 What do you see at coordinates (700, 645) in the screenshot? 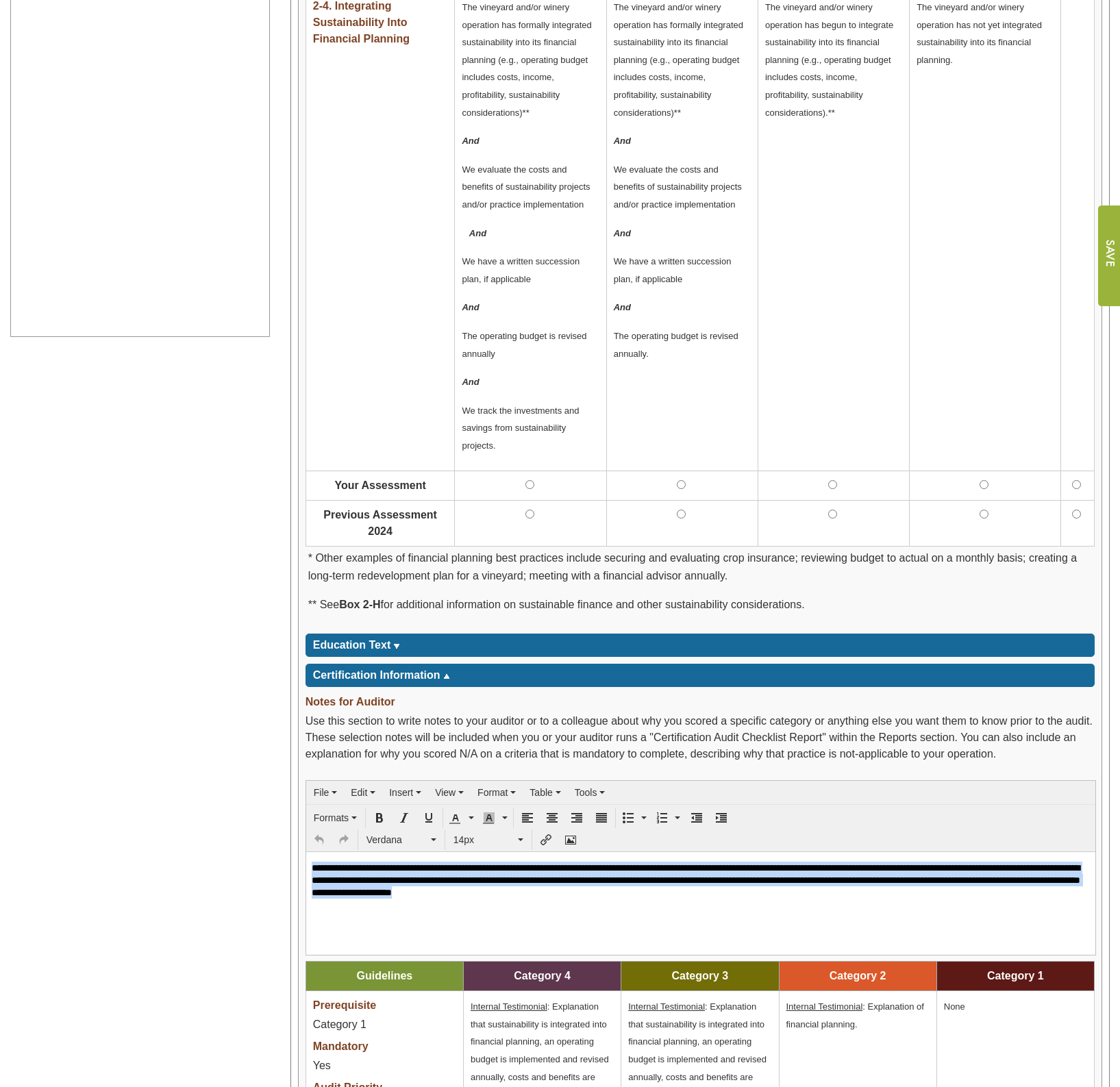
I see `div: Click for more or less content` at bounding box center [700, 645].